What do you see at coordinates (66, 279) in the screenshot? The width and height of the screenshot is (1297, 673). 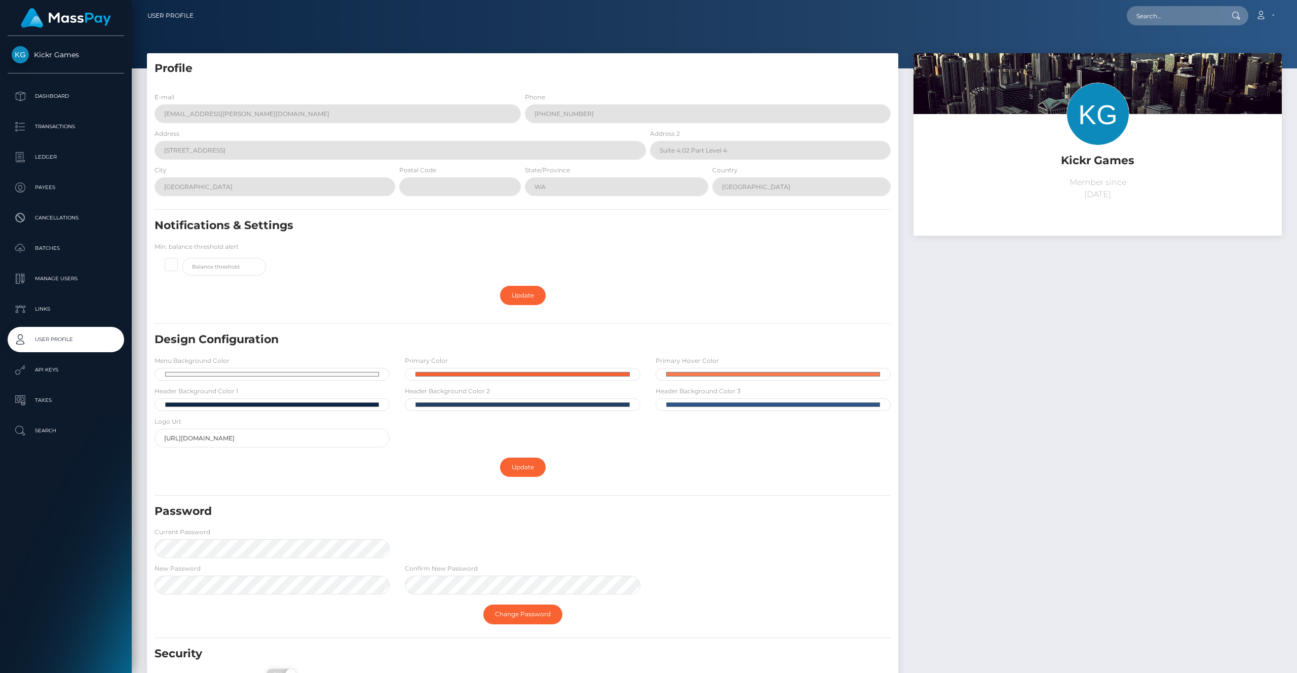 I see `a: Manage Users` at bounding box center [66, 279].